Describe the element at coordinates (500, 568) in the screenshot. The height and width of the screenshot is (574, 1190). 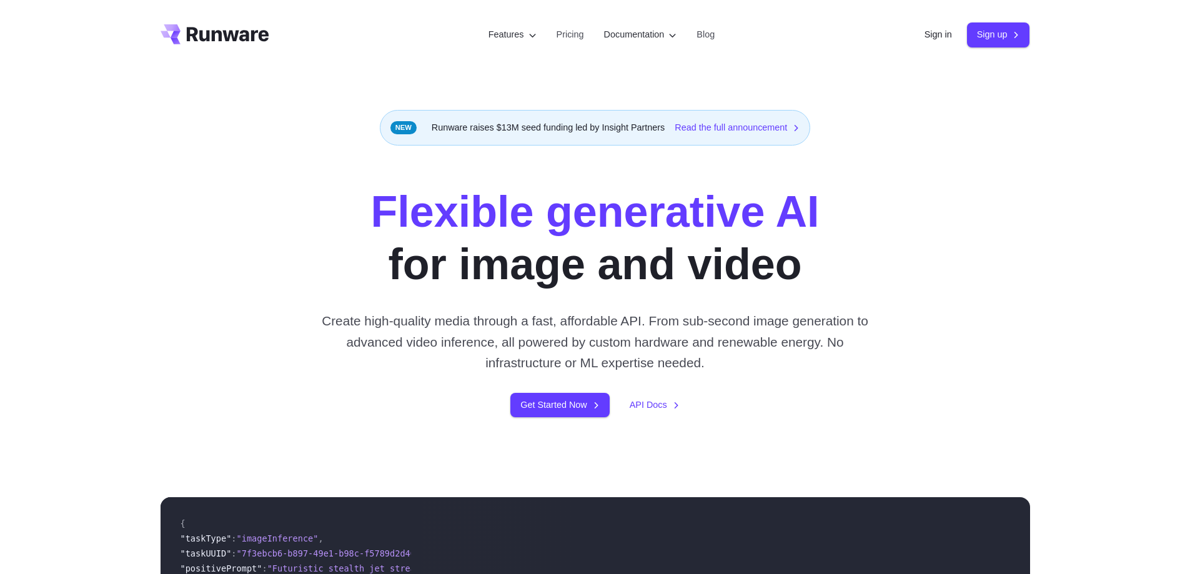
I see `span: "Futuristic stealth jet streaking through a neon-lit cityscape with glowing purple exhaust"` at that location.